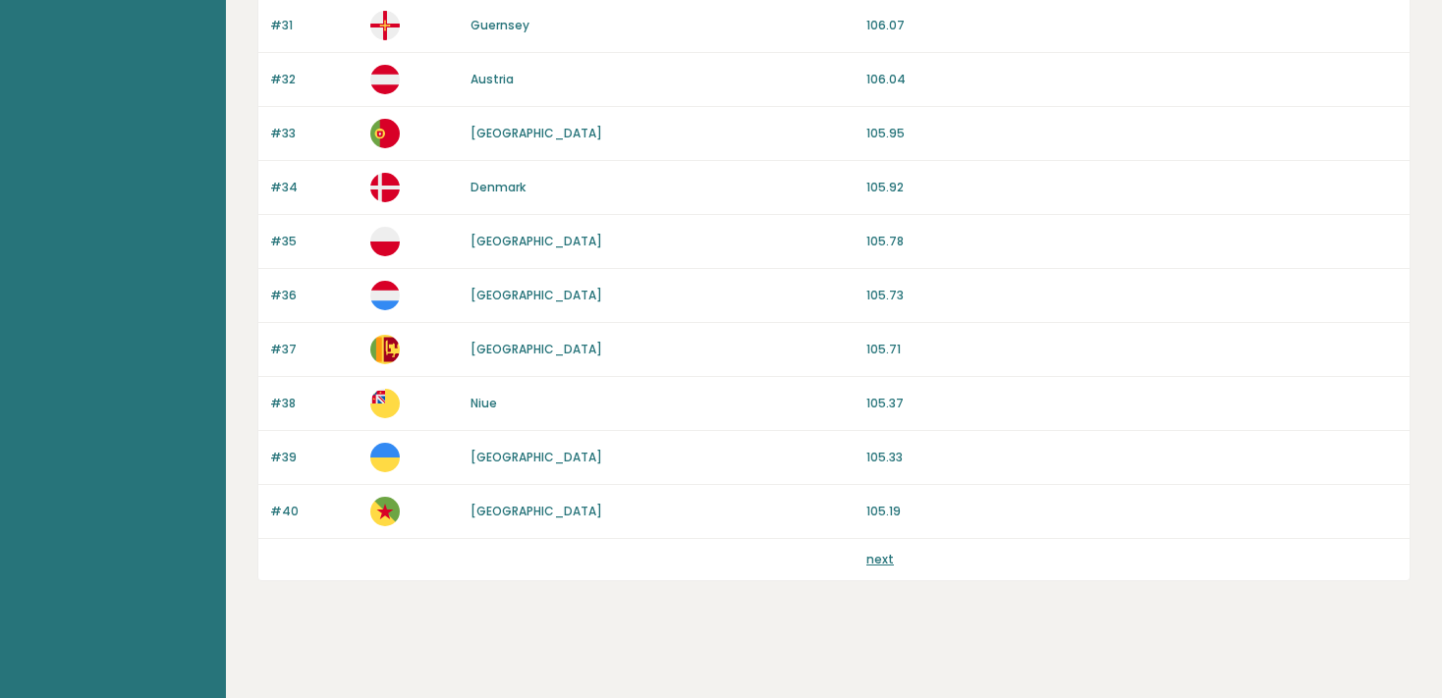  I want to click on a: Austria, so click(492, 79).